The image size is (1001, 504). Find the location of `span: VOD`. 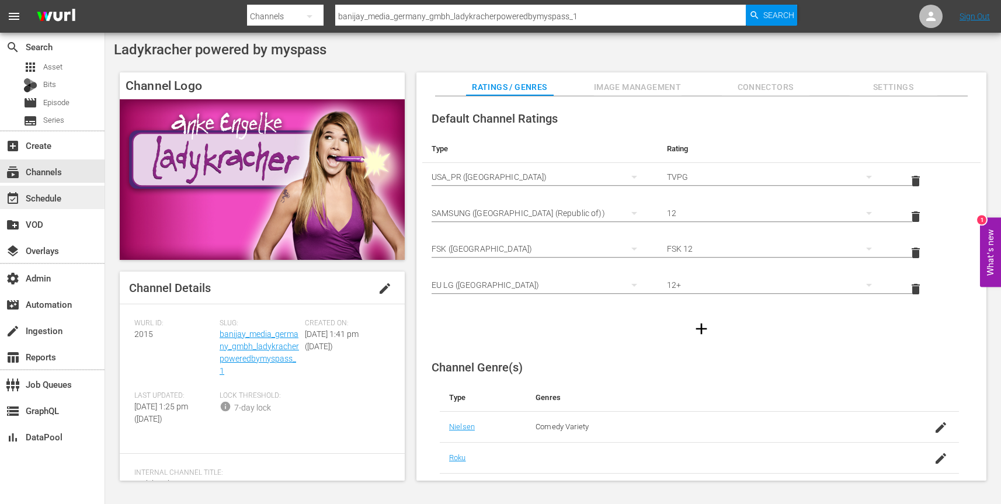

span: VOD is located at coordinates (13, 225).